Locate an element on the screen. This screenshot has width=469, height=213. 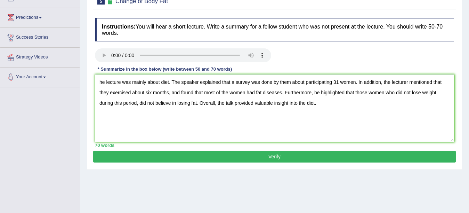
a: Predictions is located at coordinates (40, 17).